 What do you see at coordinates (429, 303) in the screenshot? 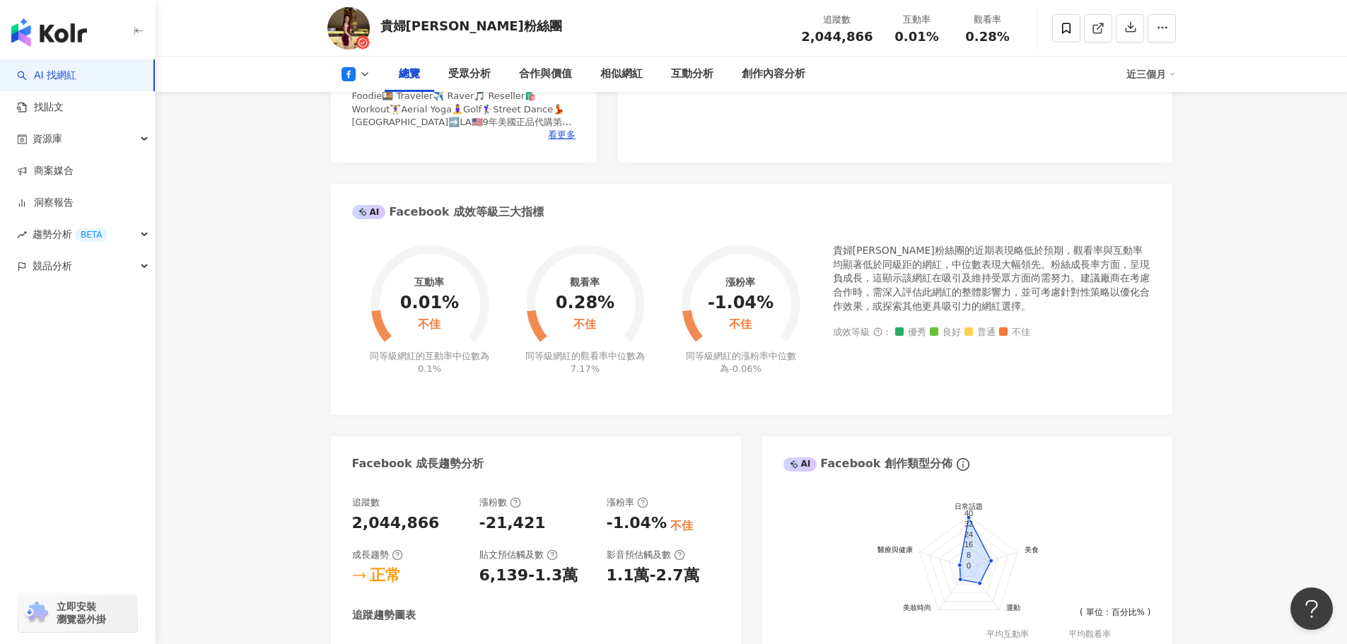
I see `div: 0.01%` at bounding box center [429, 303].